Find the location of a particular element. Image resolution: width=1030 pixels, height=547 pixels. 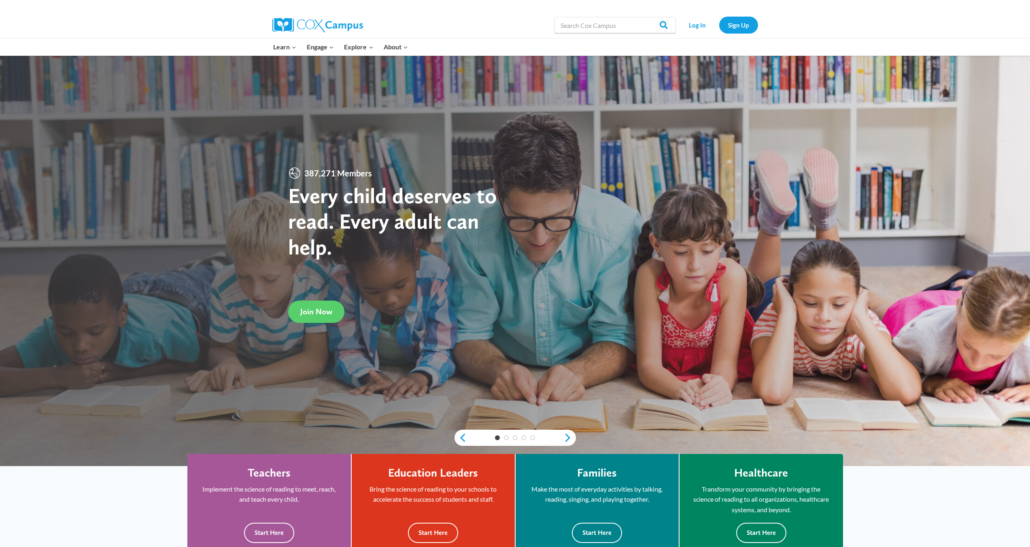

span: Explore is located at coordinates (358, 47).